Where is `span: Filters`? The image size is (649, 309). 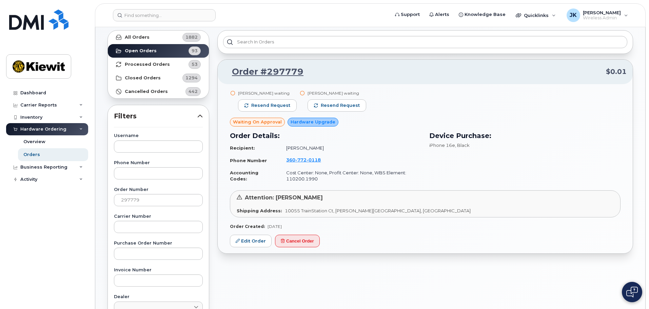
span: Filters is located at coordinates (156, 116).